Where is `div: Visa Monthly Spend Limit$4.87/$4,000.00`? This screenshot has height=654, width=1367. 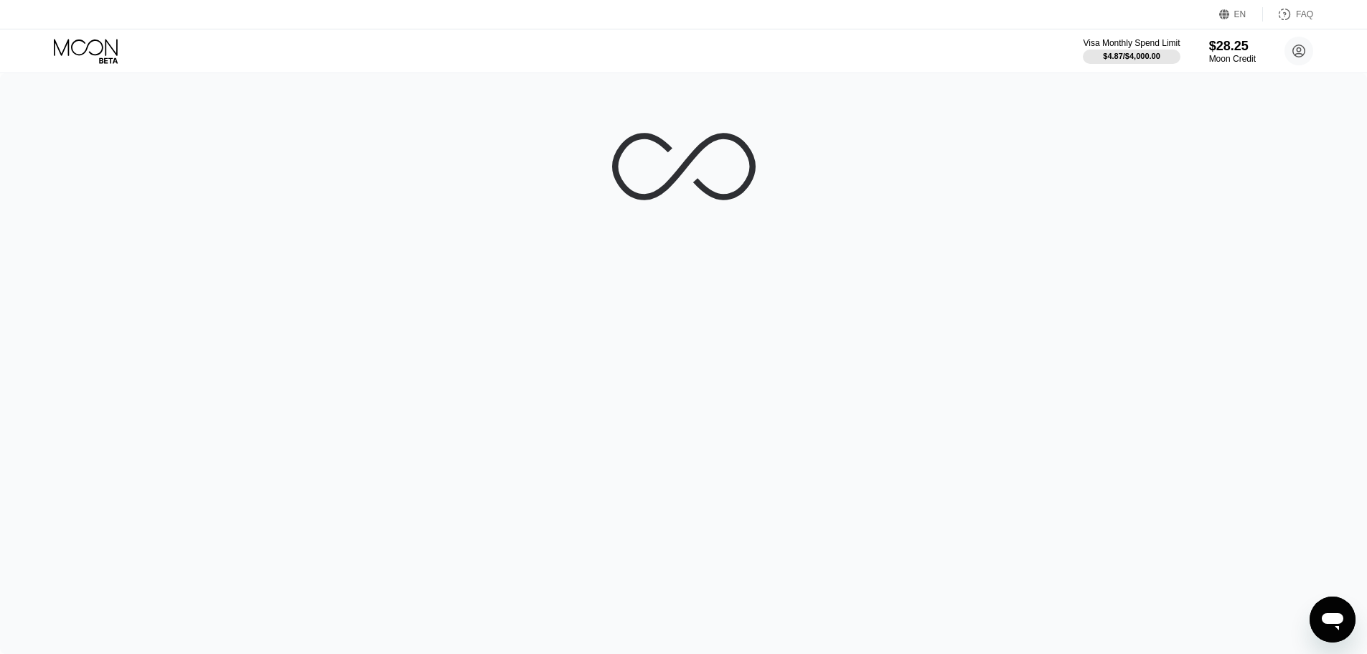
div: Visa Monthly Spend Limit$4.87/$4,000.00 is located at coordinates (1131, 51).